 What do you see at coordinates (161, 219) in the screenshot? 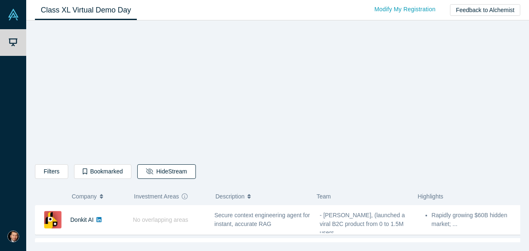
I see `span: No overlapping areas` at bounding box center [161, 219].